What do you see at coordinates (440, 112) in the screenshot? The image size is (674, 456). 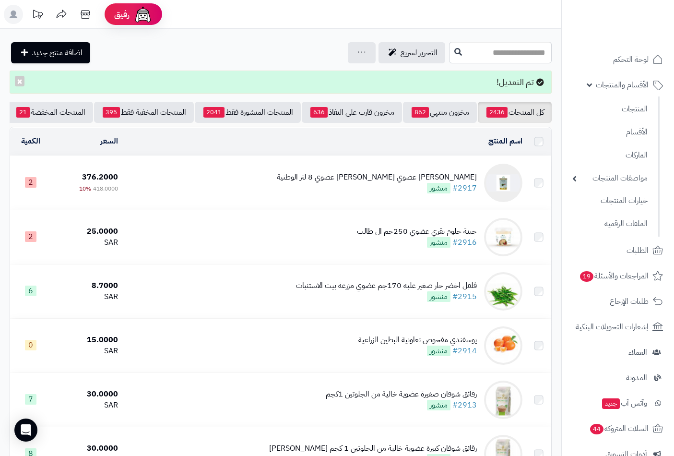 I see `a: مخزون منتهي862` at bounding box center [440, 112].